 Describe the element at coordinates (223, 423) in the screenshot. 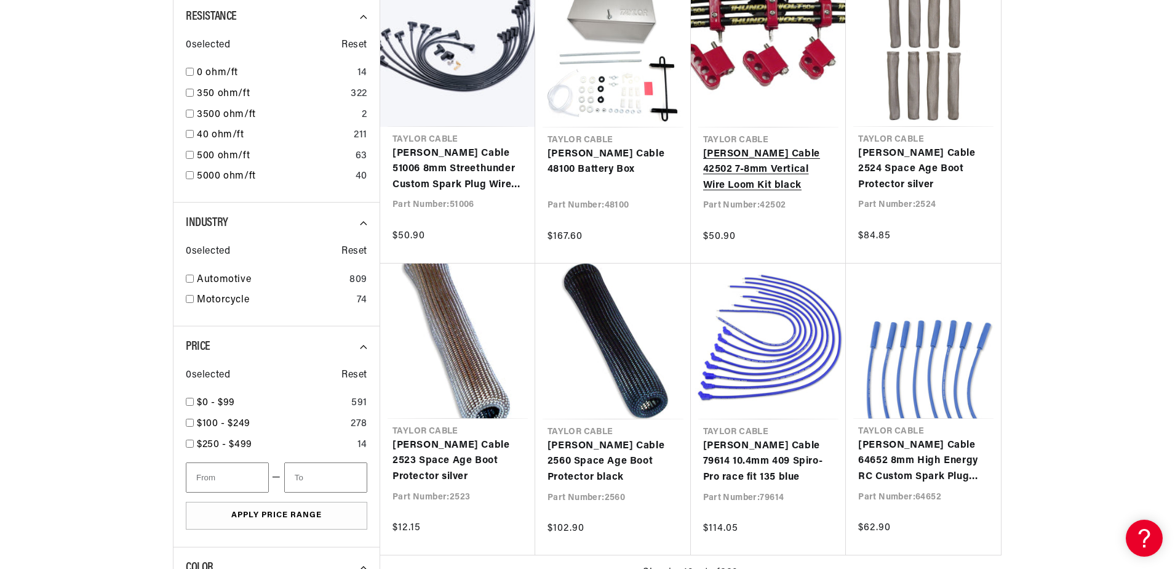

I see `span: $100 - $249` at that location.